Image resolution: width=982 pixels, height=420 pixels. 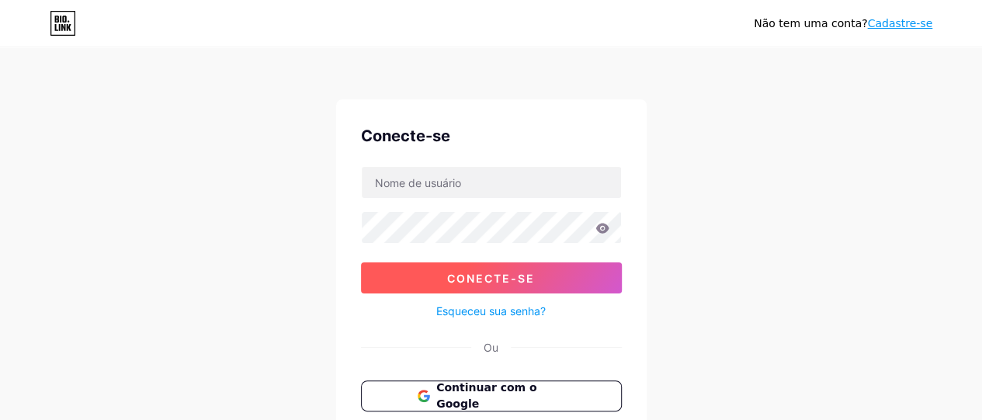 I want to click on button: Conecte-se, so click(x=491, y=278).